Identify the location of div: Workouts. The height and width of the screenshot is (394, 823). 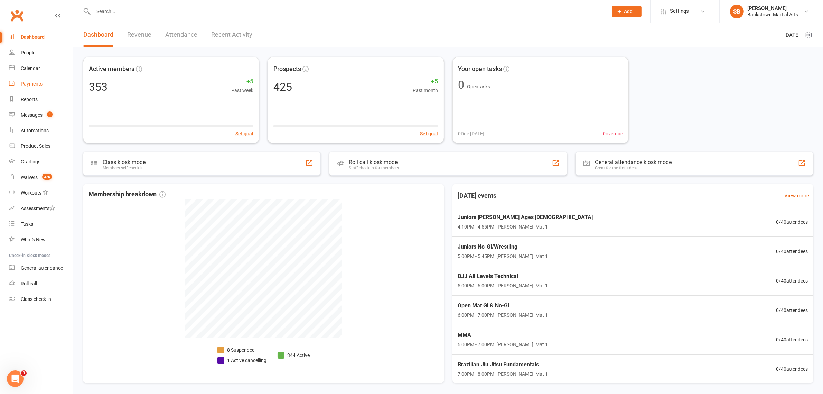
(31, 193).